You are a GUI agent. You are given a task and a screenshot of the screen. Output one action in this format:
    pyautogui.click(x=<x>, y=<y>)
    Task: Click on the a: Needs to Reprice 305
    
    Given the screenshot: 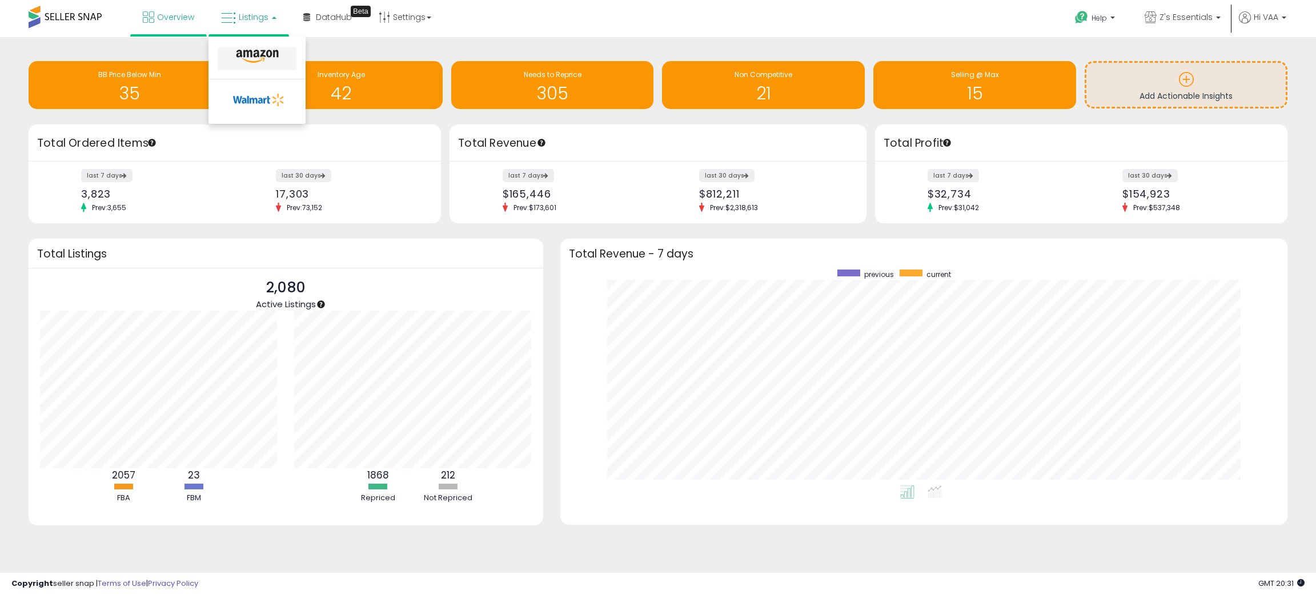 What is the action you would take?
    pyautogui.click(x=552, y=85)
    